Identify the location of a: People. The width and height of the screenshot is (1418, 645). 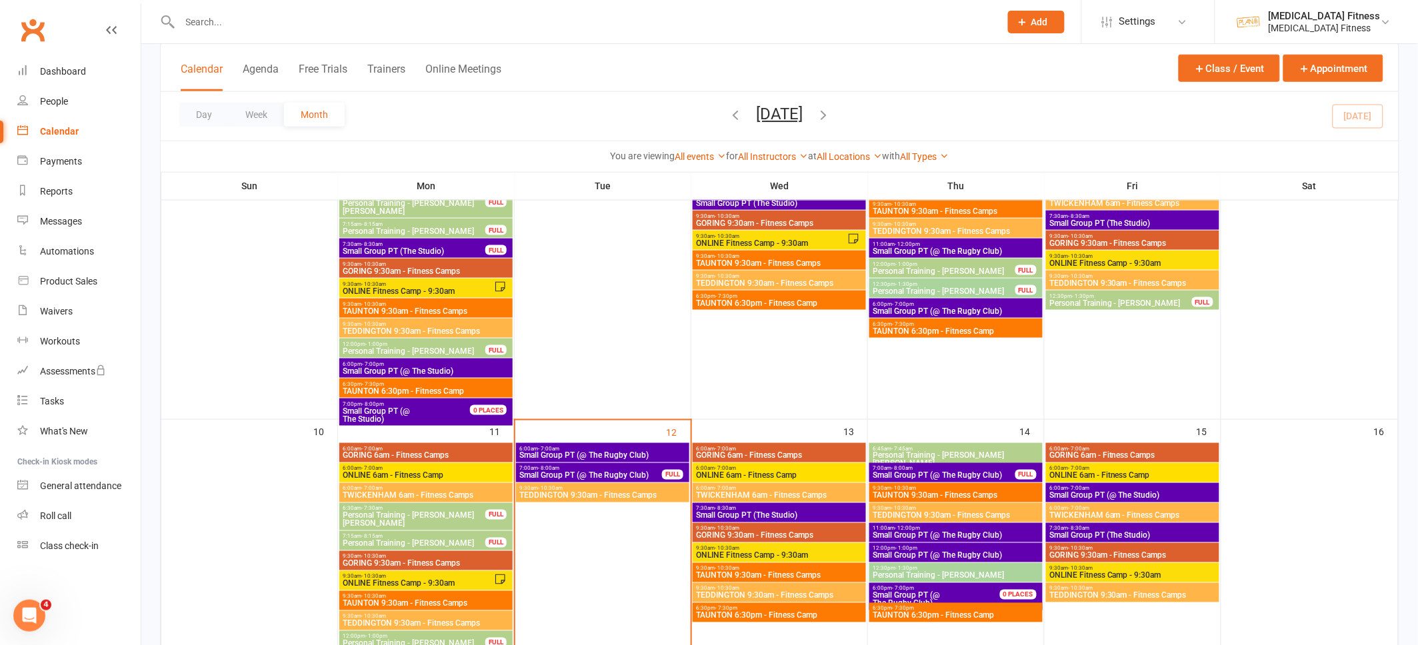
(79, 101).